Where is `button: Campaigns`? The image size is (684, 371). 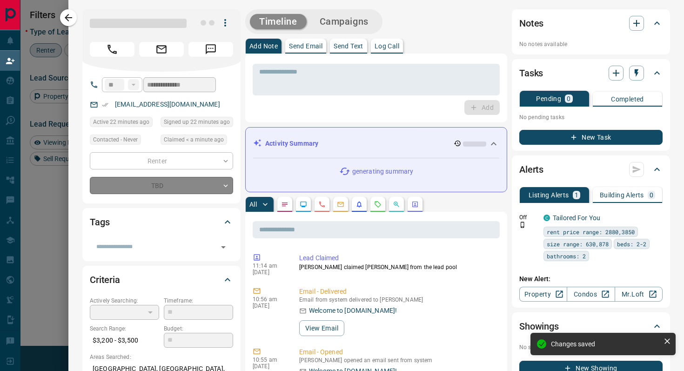 button: Campaigns is located at coordinates (344, 21).